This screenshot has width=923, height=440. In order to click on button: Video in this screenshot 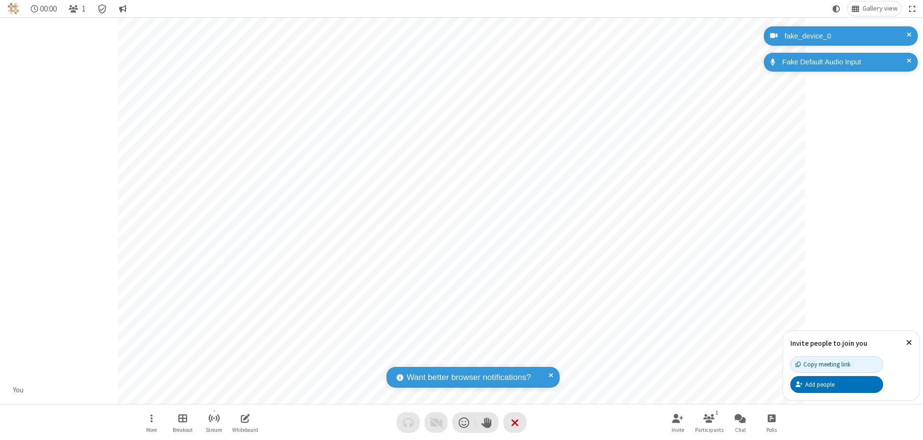, I will do `click(436, 423)`.